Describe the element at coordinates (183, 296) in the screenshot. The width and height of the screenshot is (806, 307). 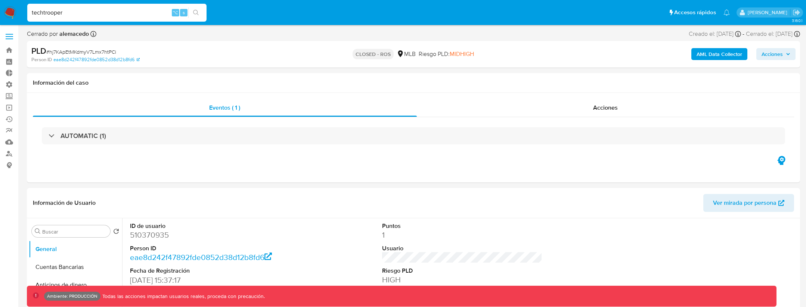
I see `p: Todas las acciones impactan usuarios reales, proceda con precaución.` at that location.